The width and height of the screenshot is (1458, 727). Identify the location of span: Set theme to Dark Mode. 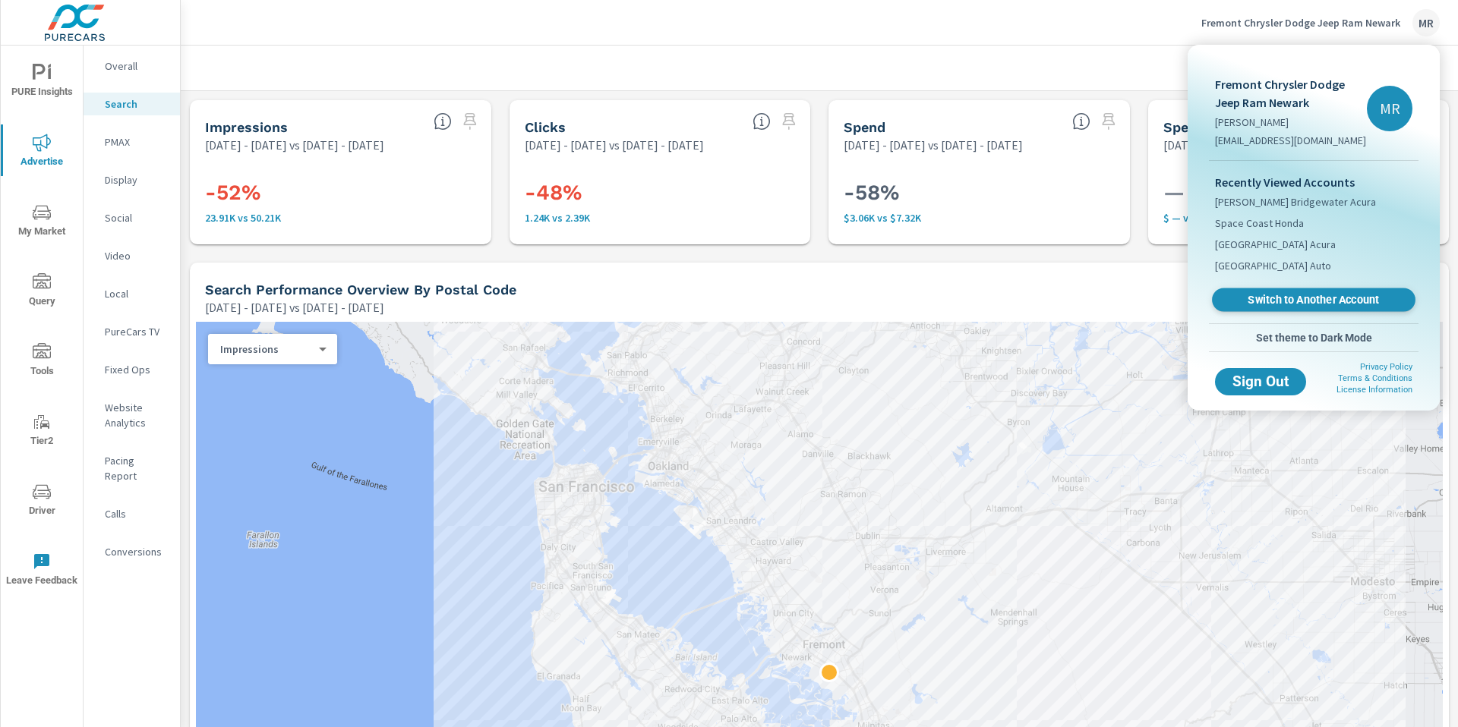
(1314, 338).